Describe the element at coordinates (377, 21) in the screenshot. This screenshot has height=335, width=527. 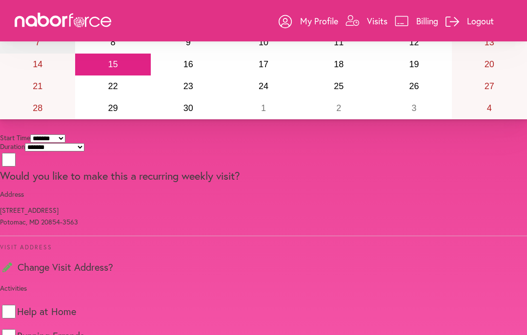
I see `p: Visits` at that location.